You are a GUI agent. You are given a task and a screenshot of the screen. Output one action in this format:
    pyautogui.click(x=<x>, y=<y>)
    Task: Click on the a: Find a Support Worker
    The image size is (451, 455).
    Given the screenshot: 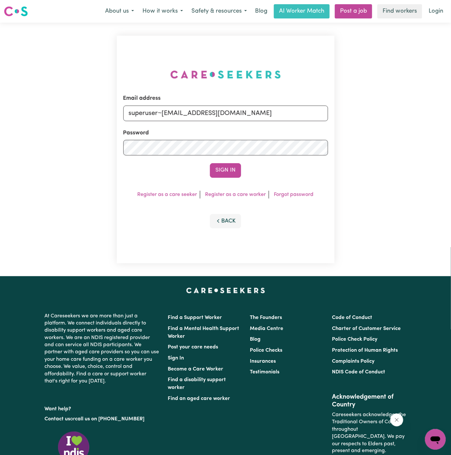 What is the action you would take?
    pyautogui.click(x=194, y=318)
    